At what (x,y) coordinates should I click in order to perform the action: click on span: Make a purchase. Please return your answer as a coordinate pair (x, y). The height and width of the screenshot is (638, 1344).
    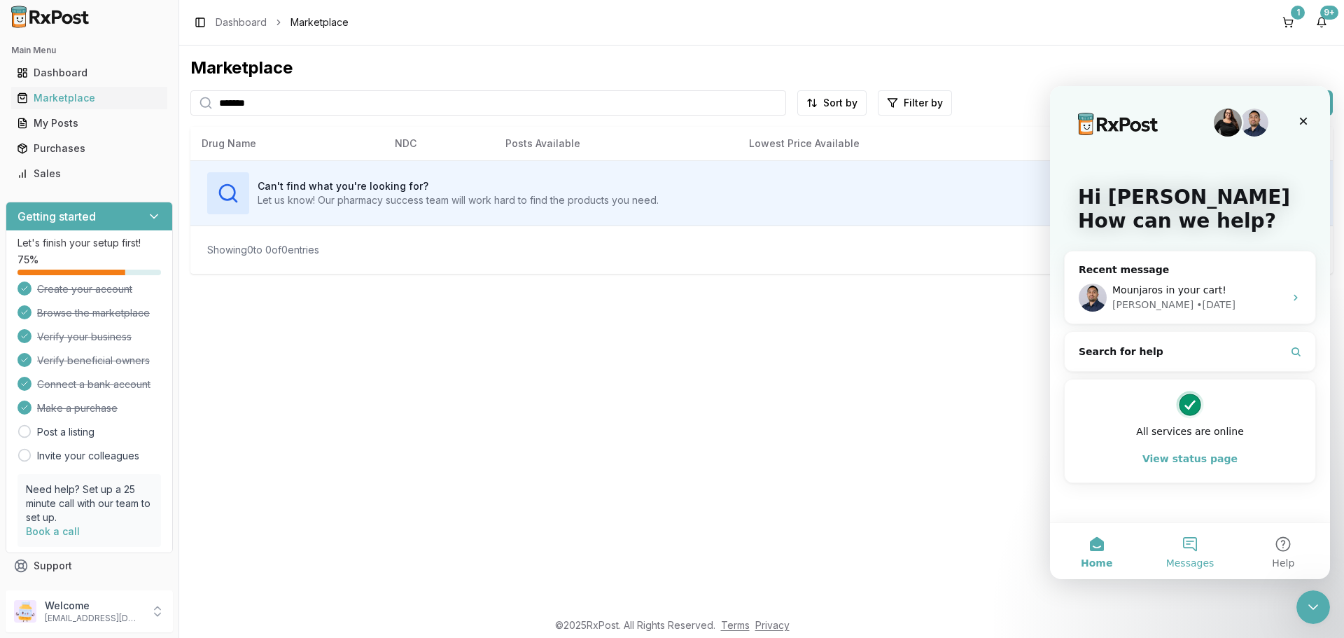
    Looking at the image, I should click on (77, 408).